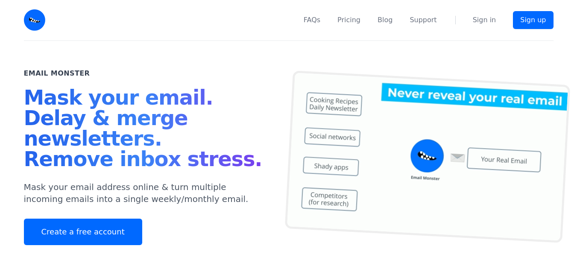  Describe the element at coordinates (57, 73) in the screenshot. I see `h2: Email Monster` at that location.